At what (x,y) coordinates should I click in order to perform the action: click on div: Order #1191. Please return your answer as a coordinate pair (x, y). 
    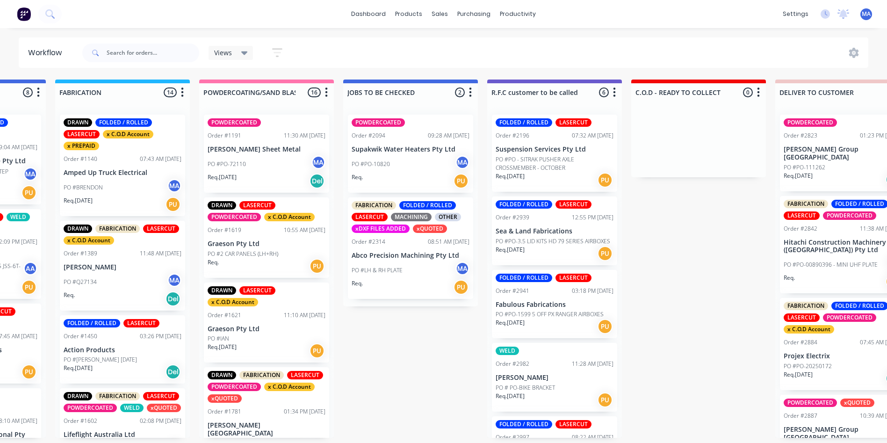
    Looking at the image, I should click on (224, 136).